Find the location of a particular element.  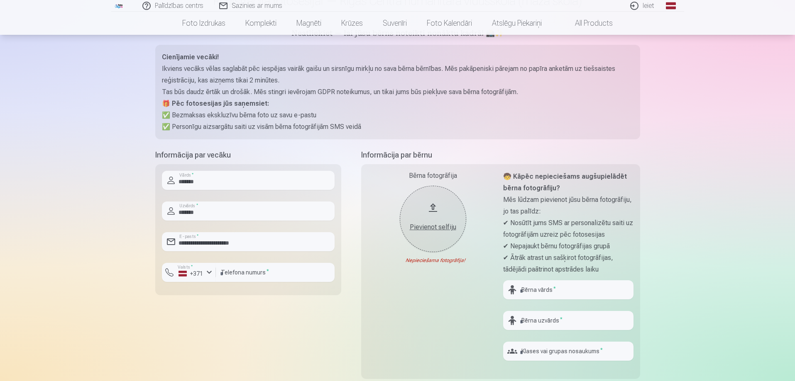

label: Valsts is located at coordinates (185, 267).